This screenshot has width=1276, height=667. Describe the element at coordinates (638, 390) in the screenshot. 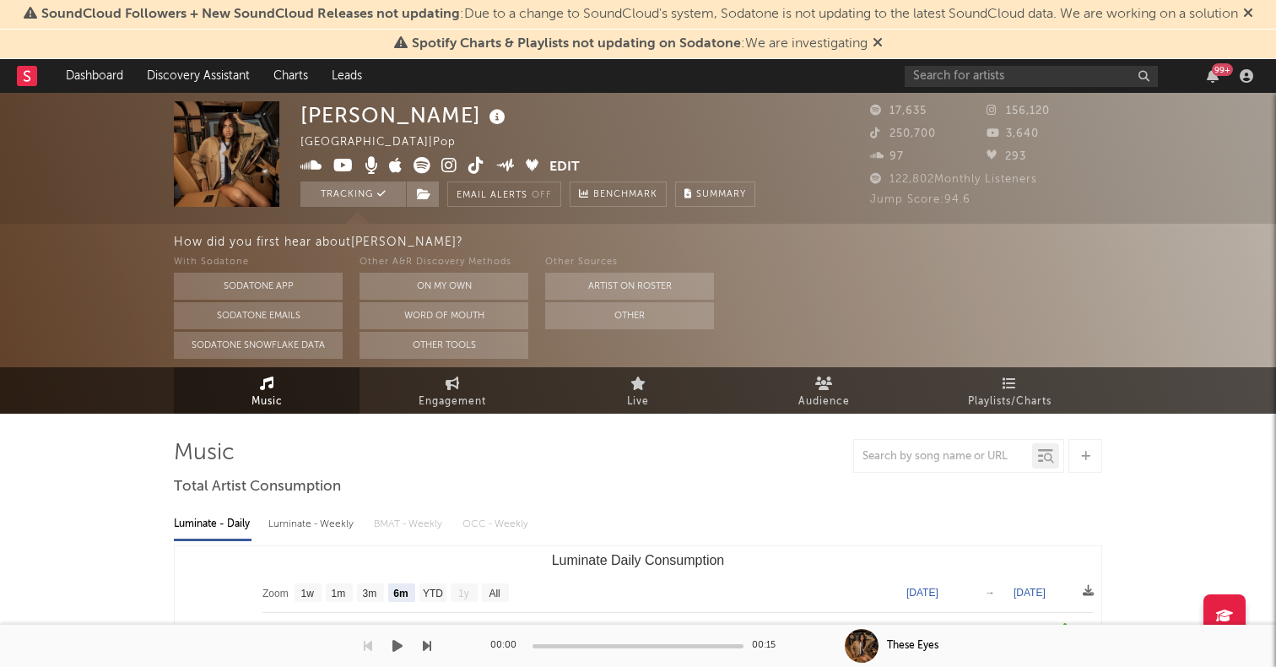

I see `a: Live` at that location.